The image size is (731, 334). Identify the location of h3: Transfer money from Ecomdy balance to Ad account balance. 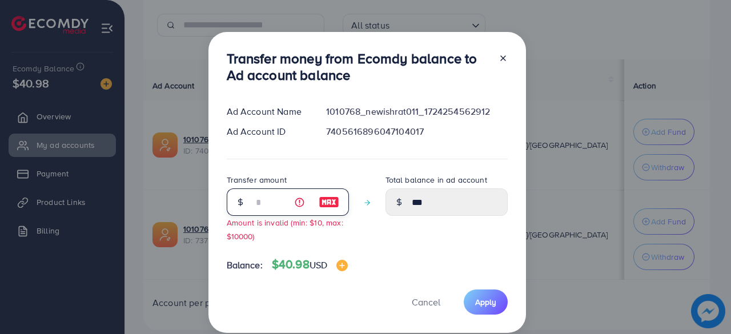
(358, 67).